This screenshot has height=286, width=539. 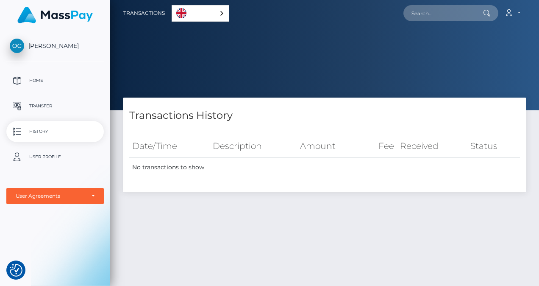 What do you see at coordinates (169, 146) in the screenshot?
I see `th: Date/Time` at bounding box center [169, 146].